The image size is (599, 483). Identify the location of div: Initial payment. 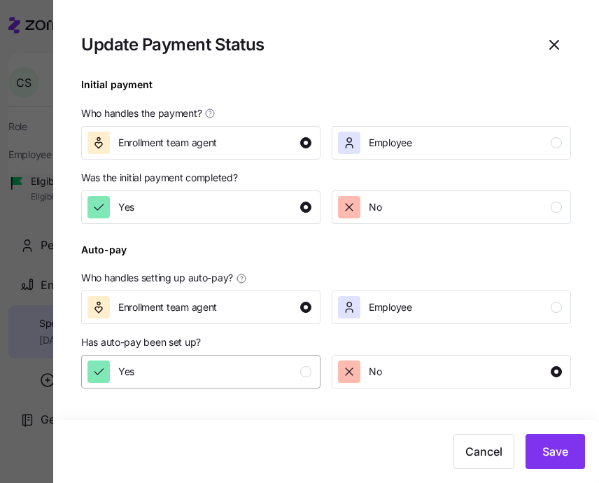
(117, 90).